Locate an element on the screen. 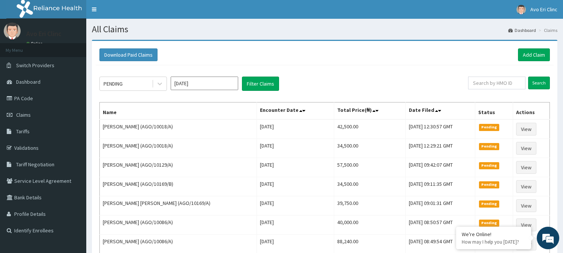 The image size is (563, 253). input: Search by HMO ID is located at coordinates (497, 83).